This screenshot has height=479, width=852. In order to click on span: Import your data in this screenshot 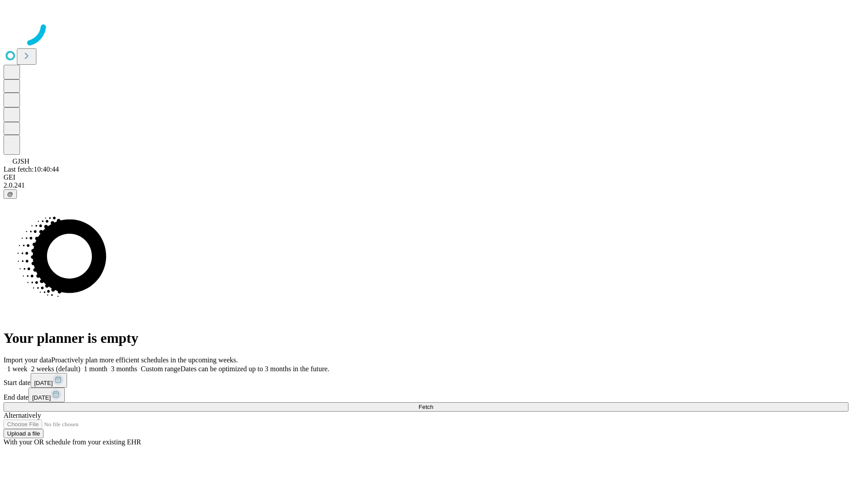, I will do `click(28, 360)`.